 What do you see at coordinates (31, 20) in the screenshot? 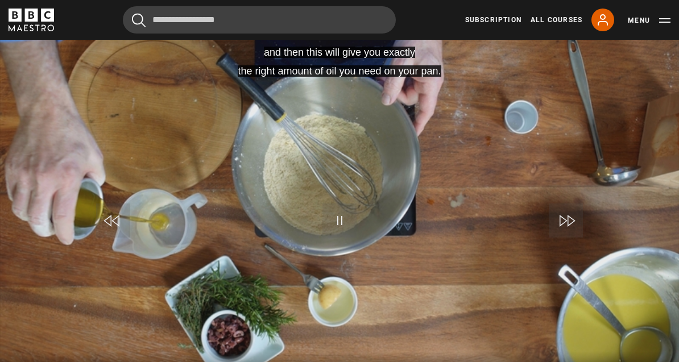
I see `a: BBC Maestro` at bounding box center [31, 20].